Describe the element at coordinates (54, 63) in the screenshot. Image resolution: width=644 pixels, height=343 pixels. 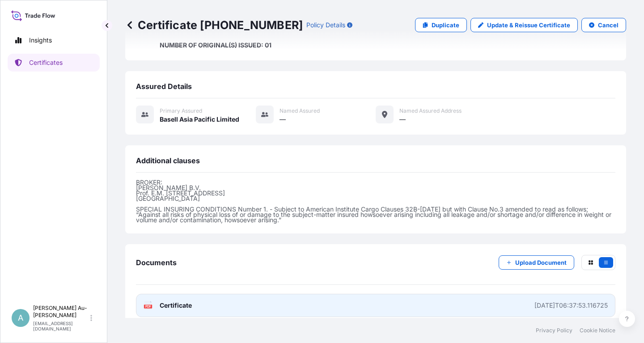
I see `a: Certificates` at that location.